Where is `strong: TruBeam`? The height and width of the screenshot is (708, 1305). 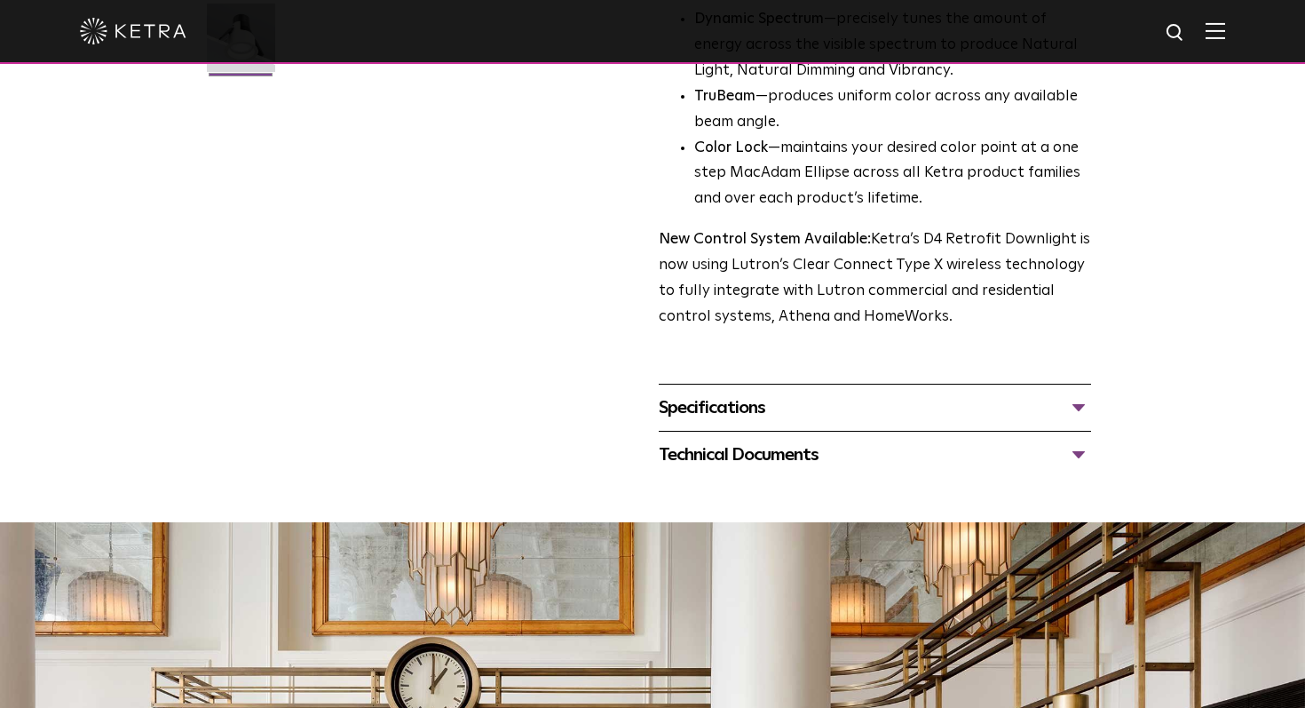 strong: TruBeam is located at coordinates (724, 96).